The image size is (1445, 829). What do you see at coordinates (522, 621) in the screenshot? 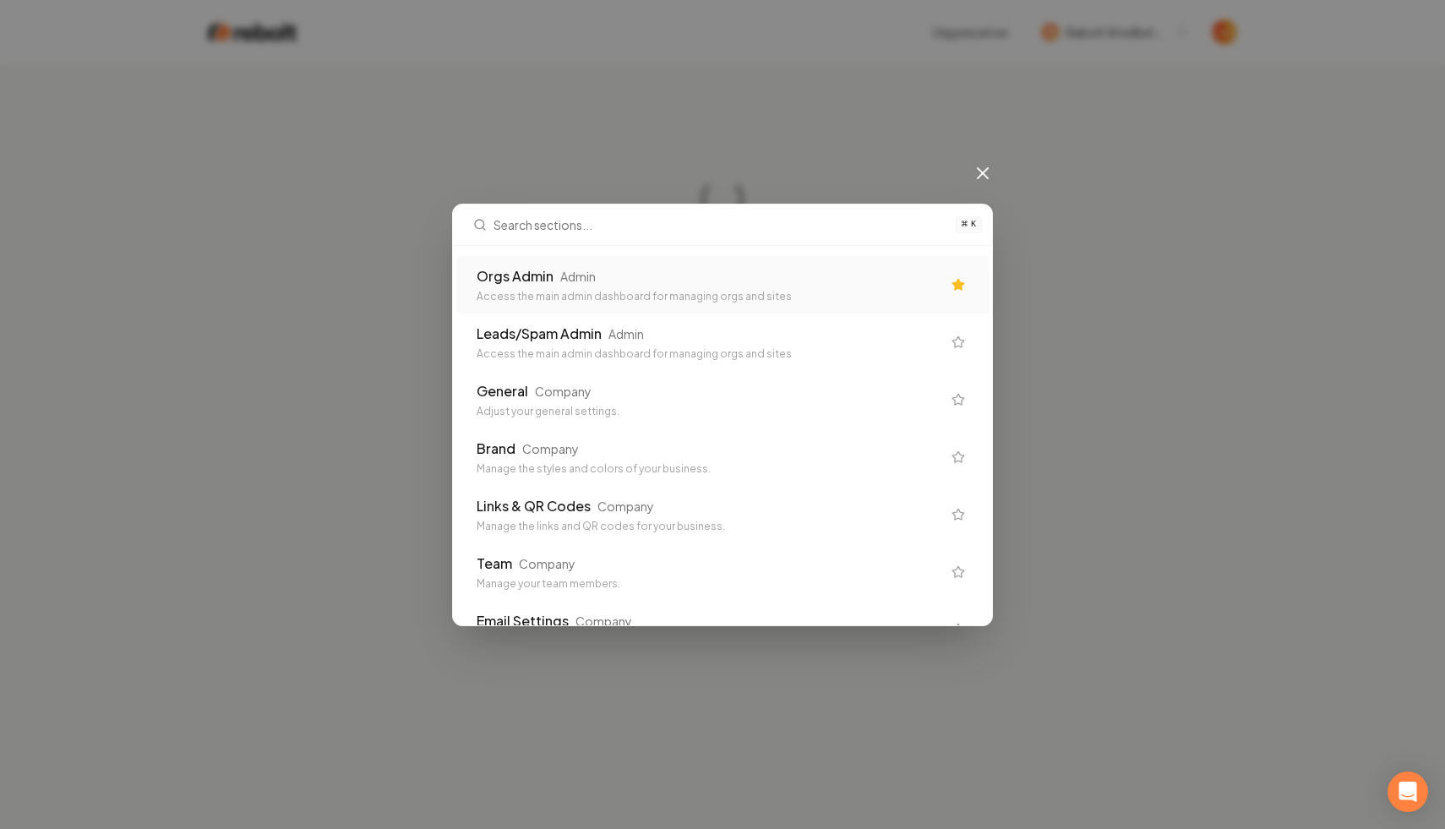
I see `div: Email Settings` at bounding box center [522, 621].